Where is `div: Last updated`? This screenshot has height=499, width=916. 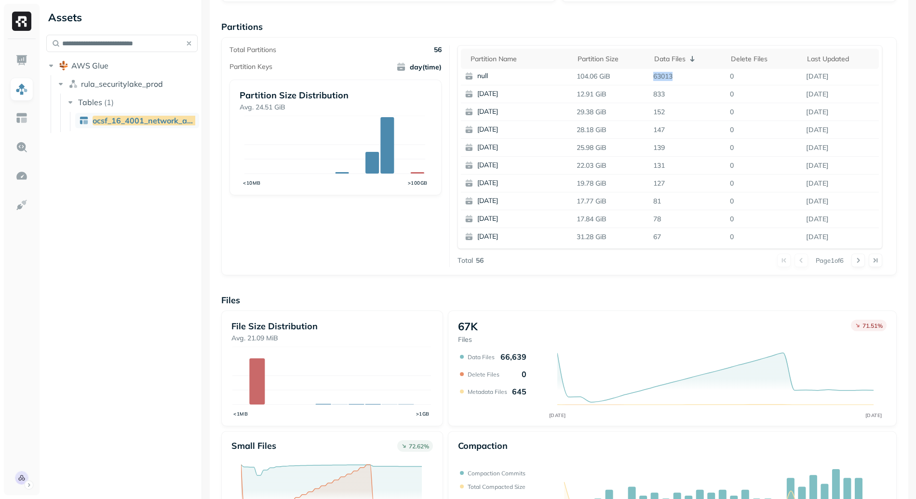
div: Last updated is located at coordinates (840, 59).